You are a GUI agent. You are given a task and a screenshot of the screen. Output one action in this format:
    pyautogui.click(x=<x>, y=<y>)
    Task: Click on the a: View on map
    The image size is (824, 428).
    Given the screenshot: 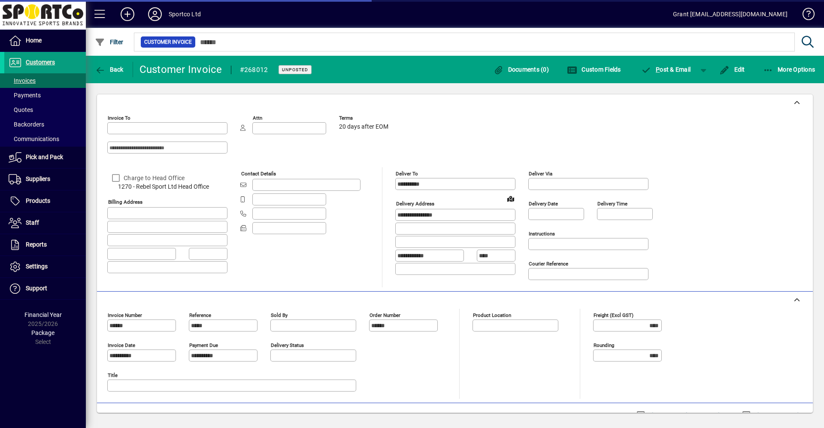 What is the action you would take?
    pyautogui.click(x=511, y=199)
    